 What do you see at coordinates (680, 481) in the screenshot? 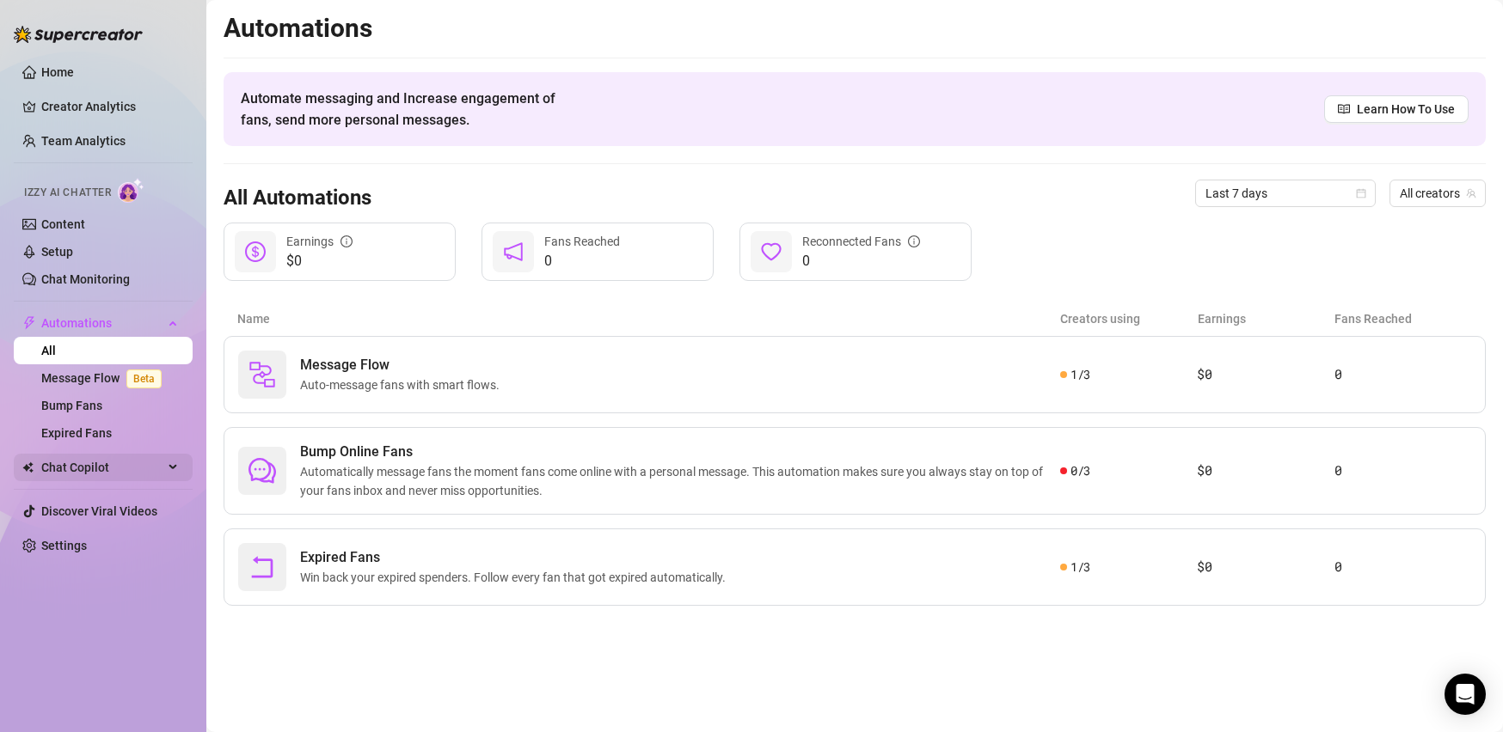
I see `span: Automatically message fans the moment fans come online with a personal message. This automation m...` at bounding box center [680, 481].